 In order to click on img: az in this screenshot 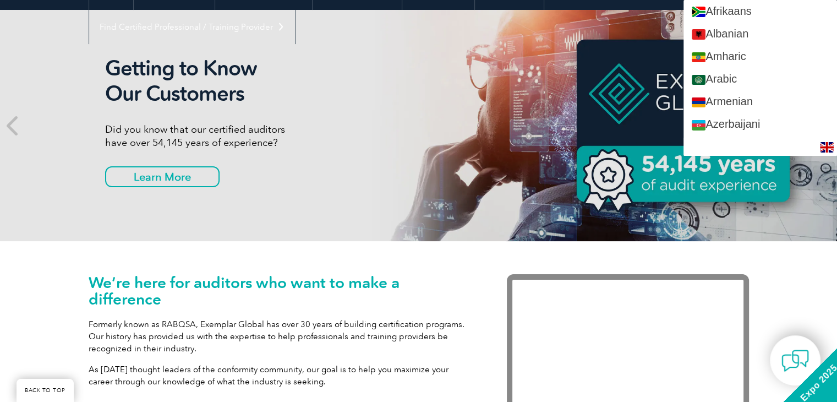, I will do `click(698, 125)`.